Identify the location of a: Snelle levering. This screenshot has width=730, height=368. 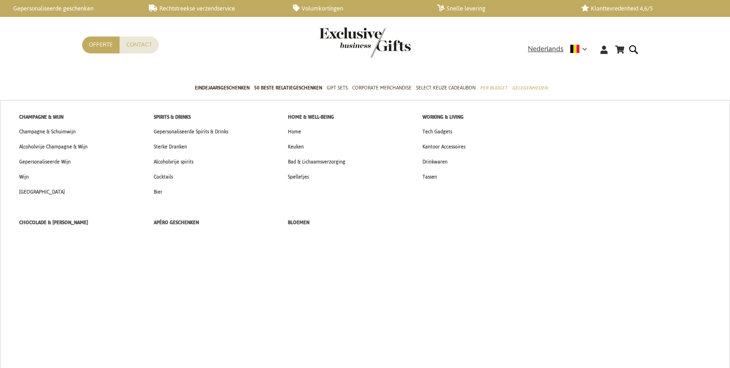
(502, 8).